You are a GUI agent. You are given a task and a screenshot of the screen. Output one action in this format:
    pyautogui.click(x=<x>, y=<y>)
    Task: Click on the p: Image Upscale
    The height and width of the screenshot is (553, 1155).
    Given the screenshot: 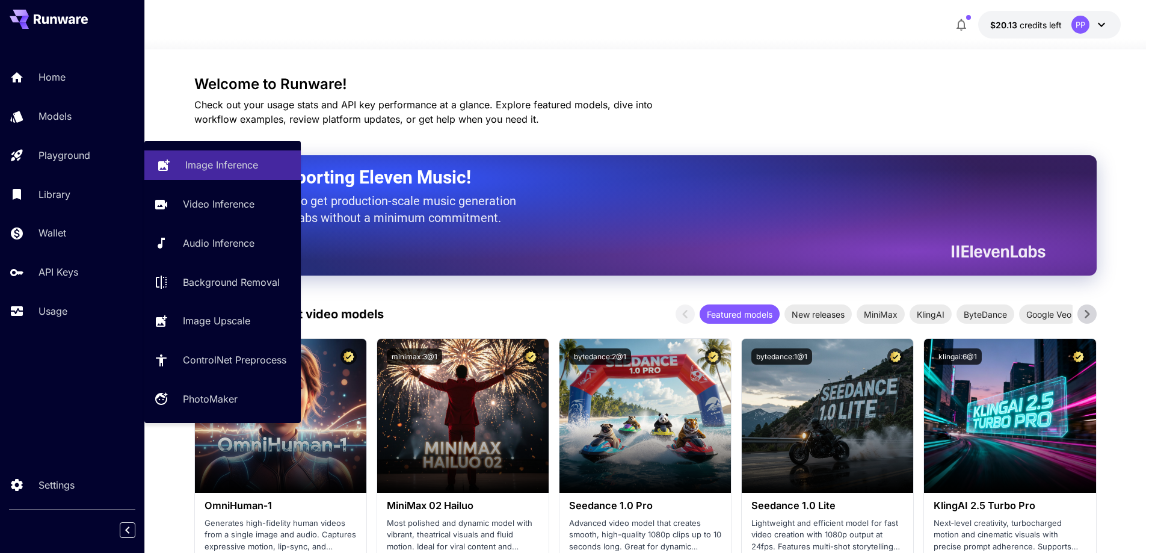 What is the action you would take?
    pyautogui.click(x=217, y=321)
    